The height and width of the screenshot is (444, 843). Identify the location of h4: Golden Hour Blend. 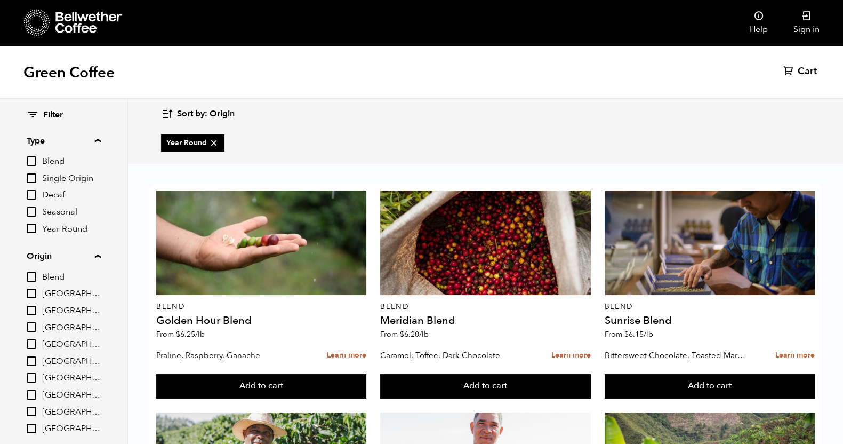
(261, 321).